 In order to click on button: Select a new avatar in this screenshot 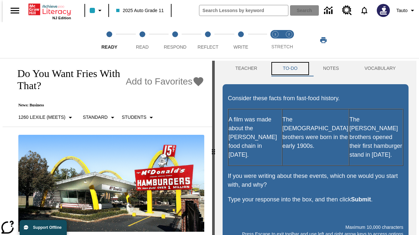, I will do `click(383, 10)`.